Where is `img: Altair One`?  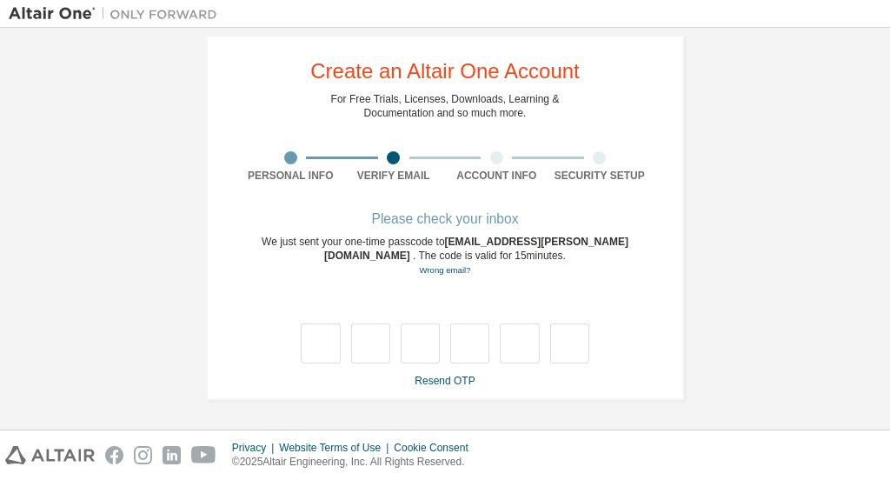 img: Altair One is located at coordinates (117, 14).